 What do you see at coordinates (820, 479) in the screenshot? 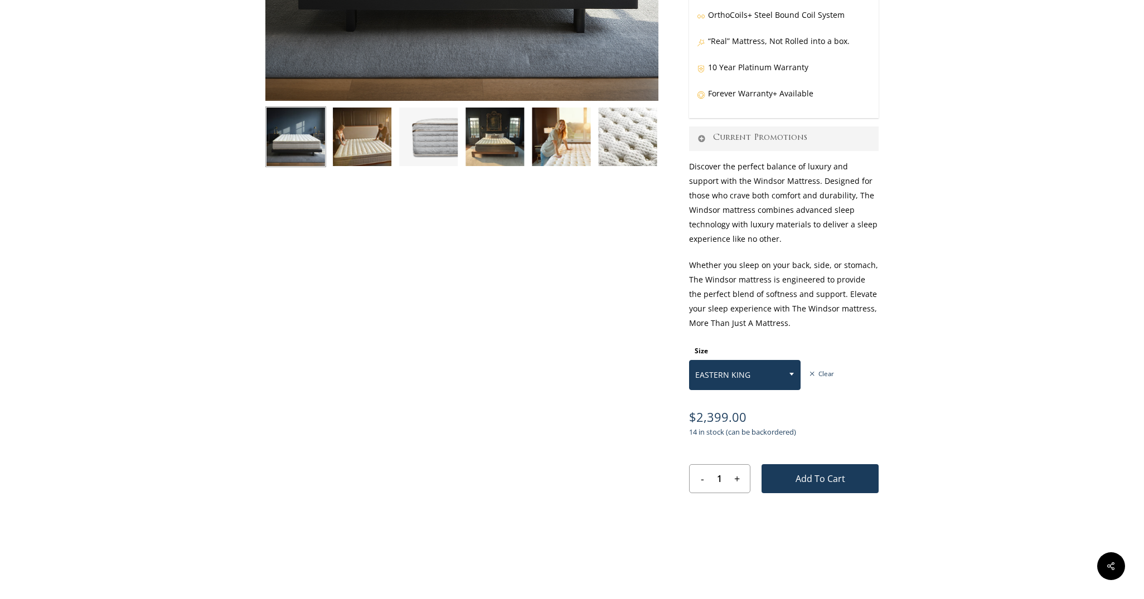
I see `button: Add to cart` at bounding box center [820, 479].